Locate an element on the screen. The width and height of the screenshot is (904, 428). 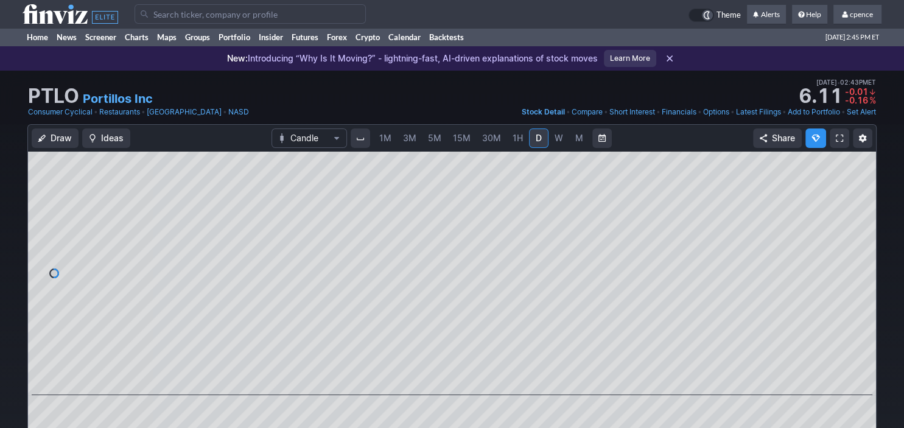
a: Charts is located at coordinates (136, 37).